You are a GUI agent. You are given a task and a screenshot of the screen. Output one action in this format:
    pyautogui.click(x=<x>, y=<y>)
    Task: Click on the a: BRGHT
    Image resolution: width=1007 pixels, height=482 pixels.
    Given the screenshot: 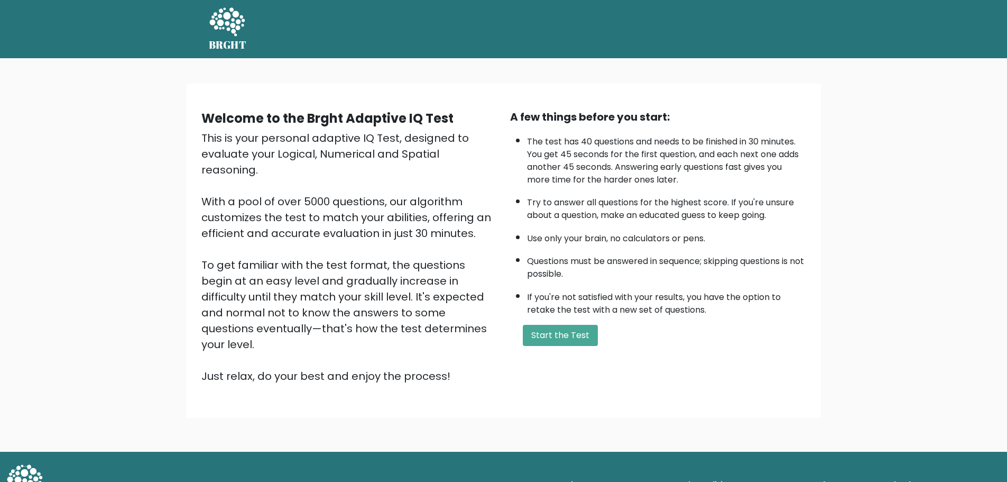 What is the action you would take?
    pyautogui.click(x=228, y=29)
    